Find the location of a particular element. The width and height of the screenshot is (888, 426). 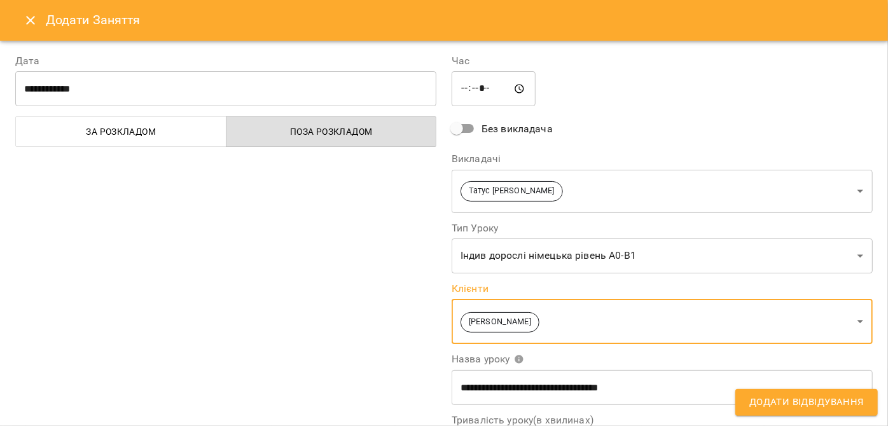

h6: Додати Заняття is located at coordinates (459, 20).